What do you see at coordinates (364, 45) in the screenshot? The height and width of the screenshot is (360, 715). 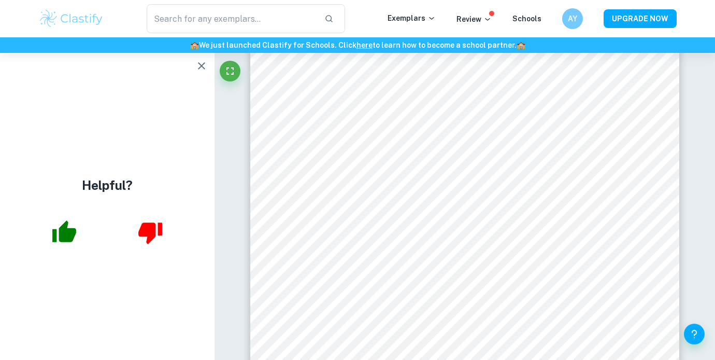 I see `a: here` at bounding box center [364, 45].